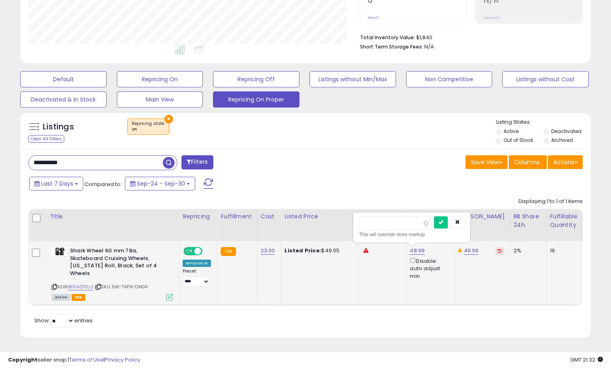 Image resolution: width=611 pixels, height=368 pixels. What do you see at coordinates (491, 18) in the screenshot?
I see `small: Prev: N/A` at bounding box center [491, 18].